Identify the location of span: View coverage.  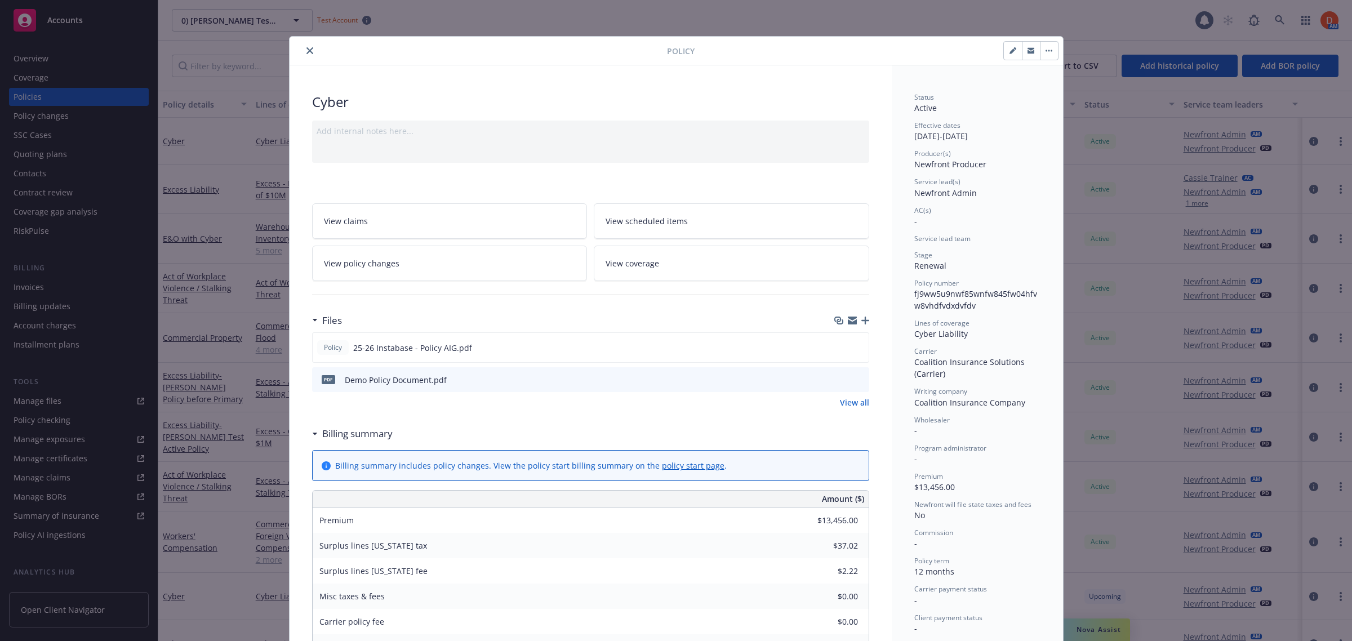
(632, 263).